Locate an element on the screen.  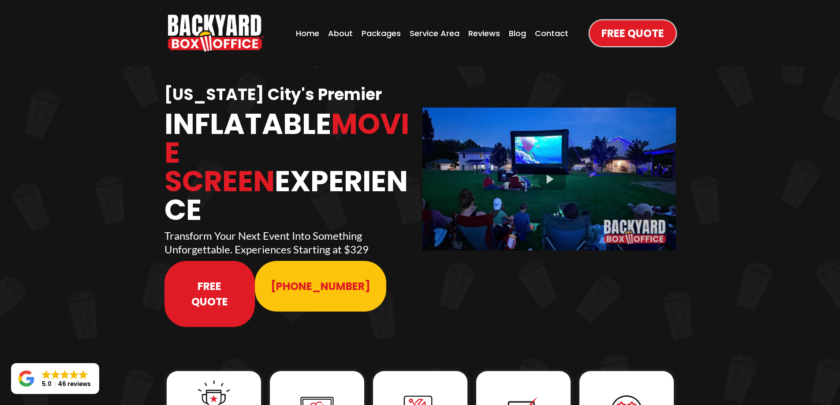
div: Service Area is located at coordinates (435, 33).